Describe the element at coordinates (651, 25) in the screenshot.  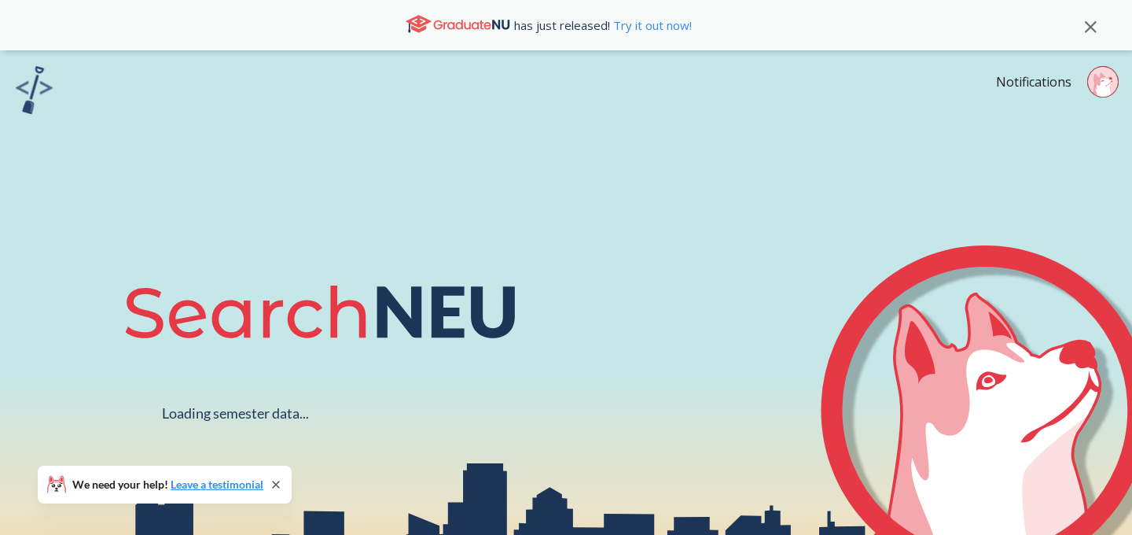
I see `a: Try it out now!` at that location.